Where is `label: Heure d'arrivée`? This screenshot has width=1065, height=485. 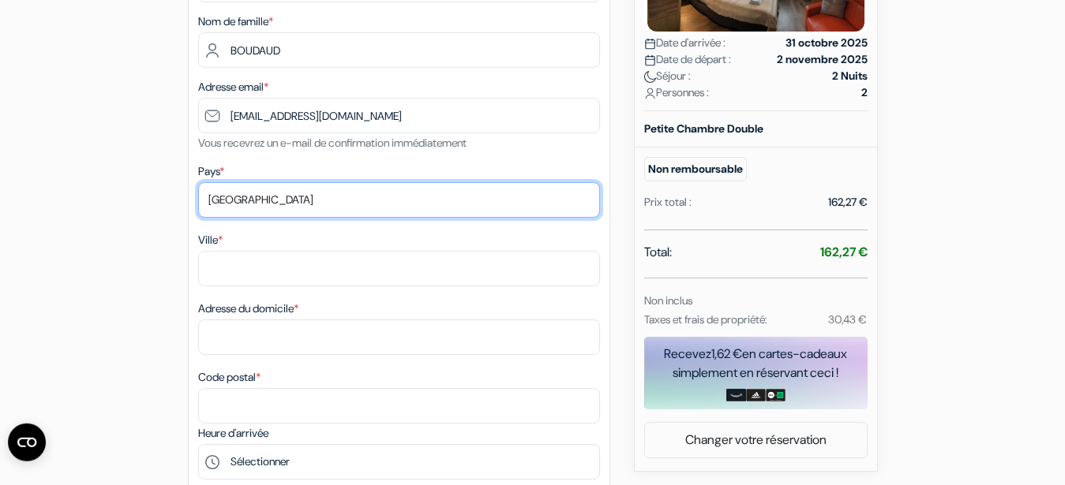
label: Heure d'arrivée is located at coordinates (233, 433).